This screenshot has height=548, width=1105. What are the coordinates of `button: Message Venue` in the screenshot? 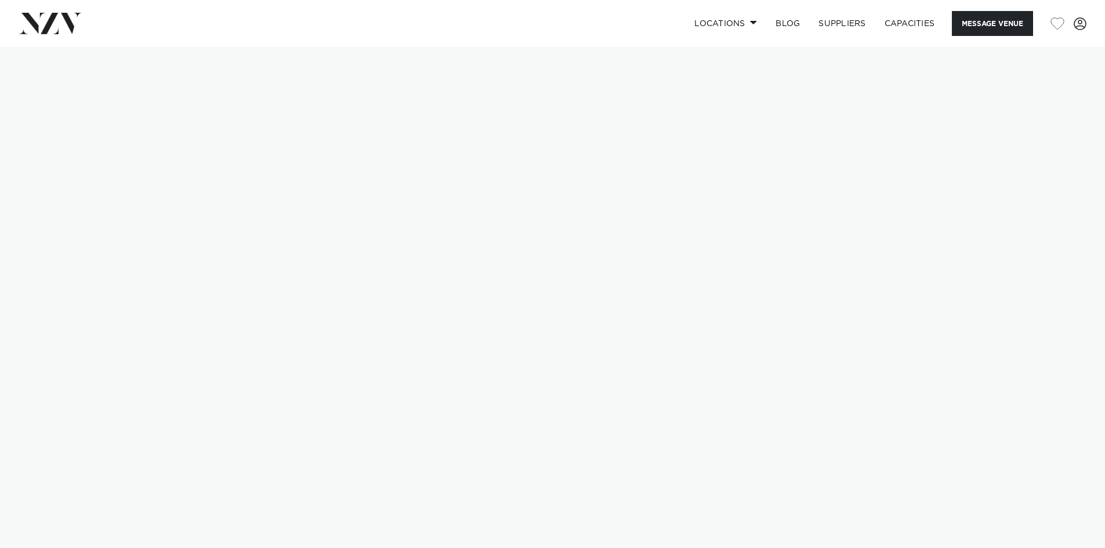 It's located at (993, 23).